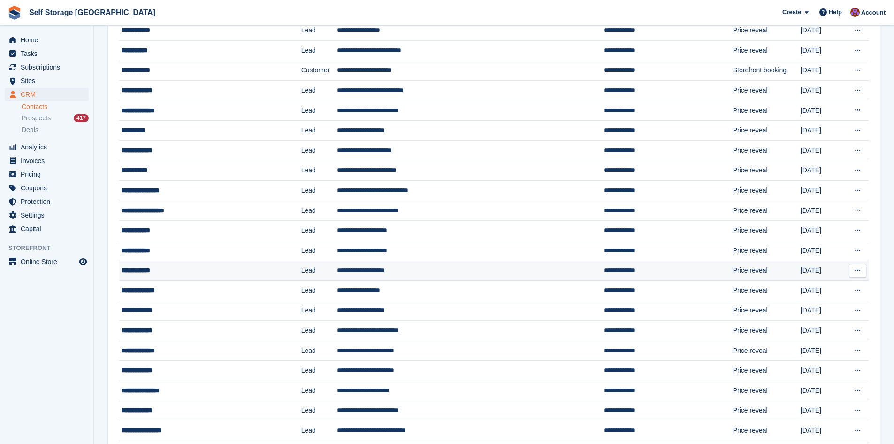 The height and width of the screenshot is (444, 894). What do you see at coordinates (83, 261) in the screenshot?
I see `a: Preview store` at bounding box center [83, 261].